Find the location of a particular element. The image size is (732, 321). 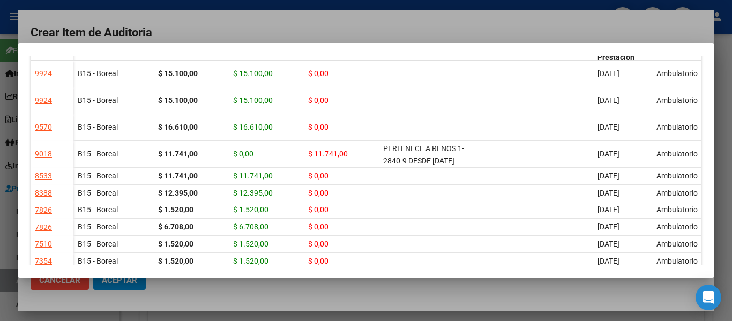

div: 7354 is located at coordinates (43, 261).